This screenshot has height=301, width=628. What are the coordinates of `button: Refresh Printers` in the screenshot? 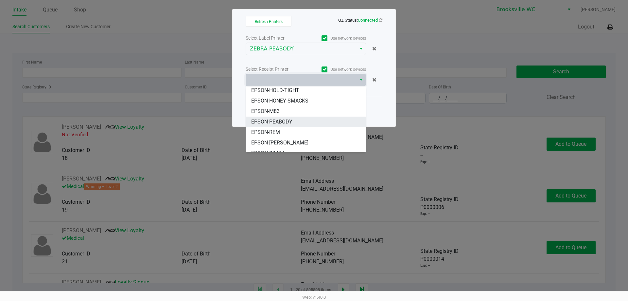 It's located at (269, 21).